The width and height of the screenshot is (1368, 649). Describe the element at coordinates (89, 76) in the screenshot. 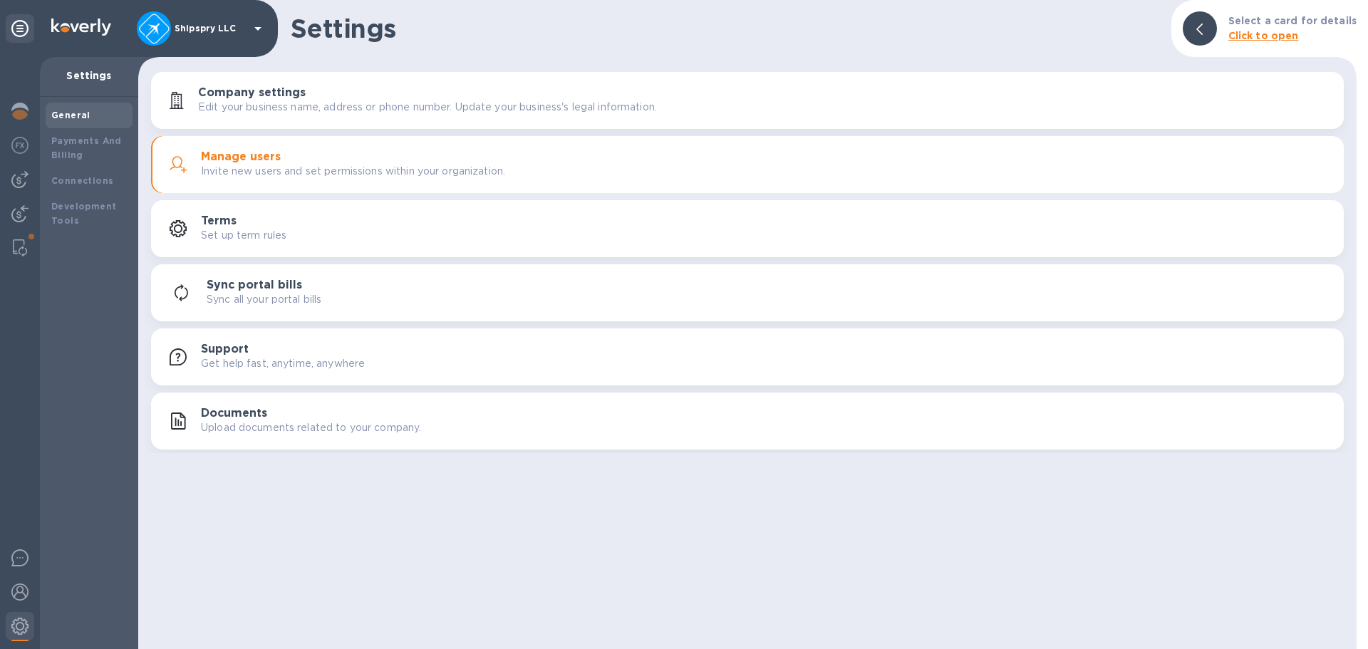

I see `p: Settings` at that location.